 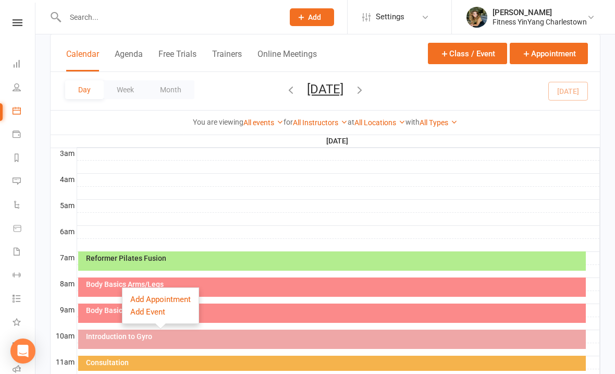 I want to click on button: Agenda, so click(x=129, y=60).